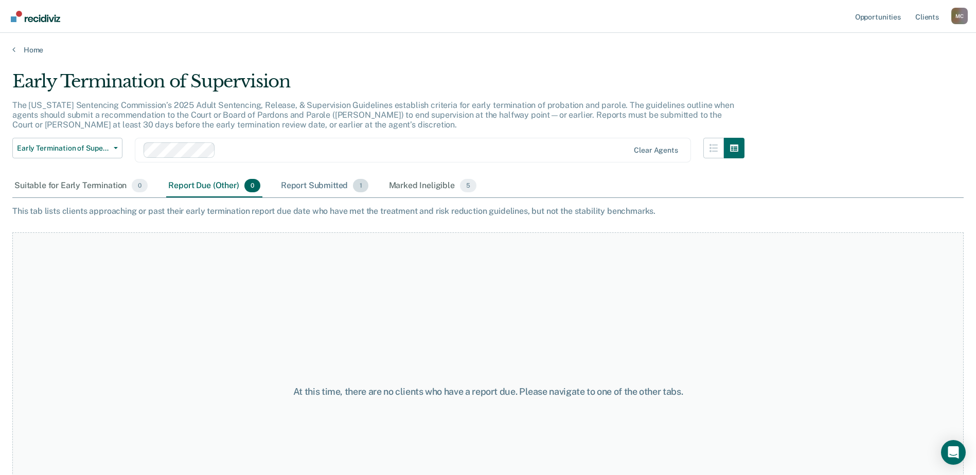 This screenshot has width=976, height=475. What do you see at coordinates (325, 186) in the screenshot?
I see `div: Report Submitted1` at bounding box center [325, 186].